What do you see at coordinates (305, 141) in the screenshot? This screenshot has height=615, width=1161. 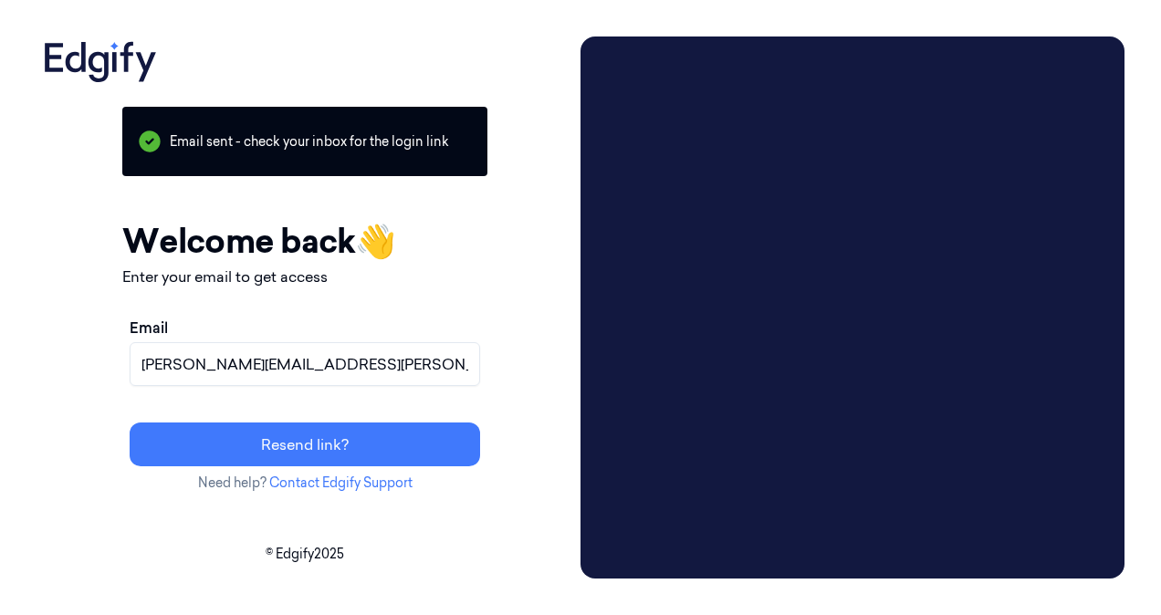 I see `p: Email sent - check your inbox for the login link` at bounding box center [305, 141].